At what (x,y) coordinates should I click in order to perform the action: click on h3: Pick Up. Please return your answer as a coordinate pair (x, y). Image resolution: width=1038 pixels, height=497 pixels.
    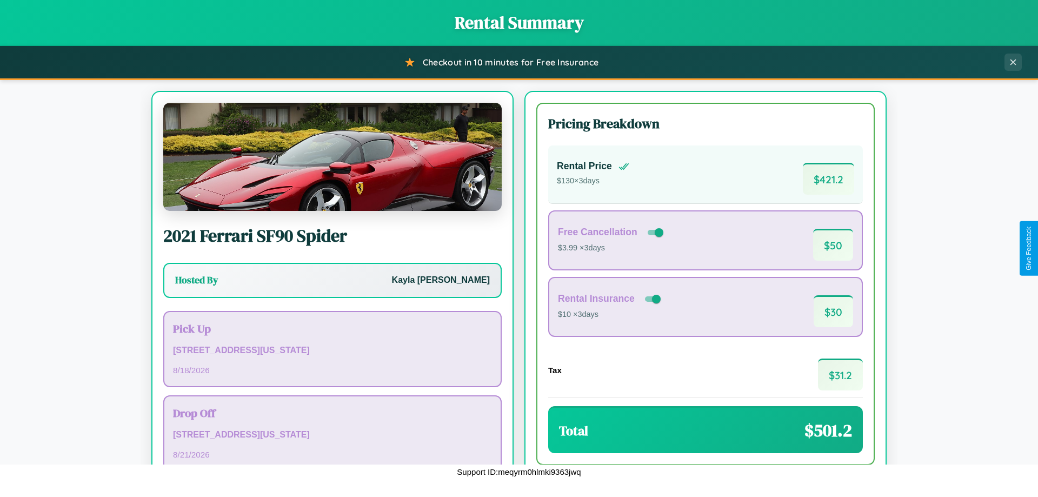
    Looking at the image, I should click on (332, 328).